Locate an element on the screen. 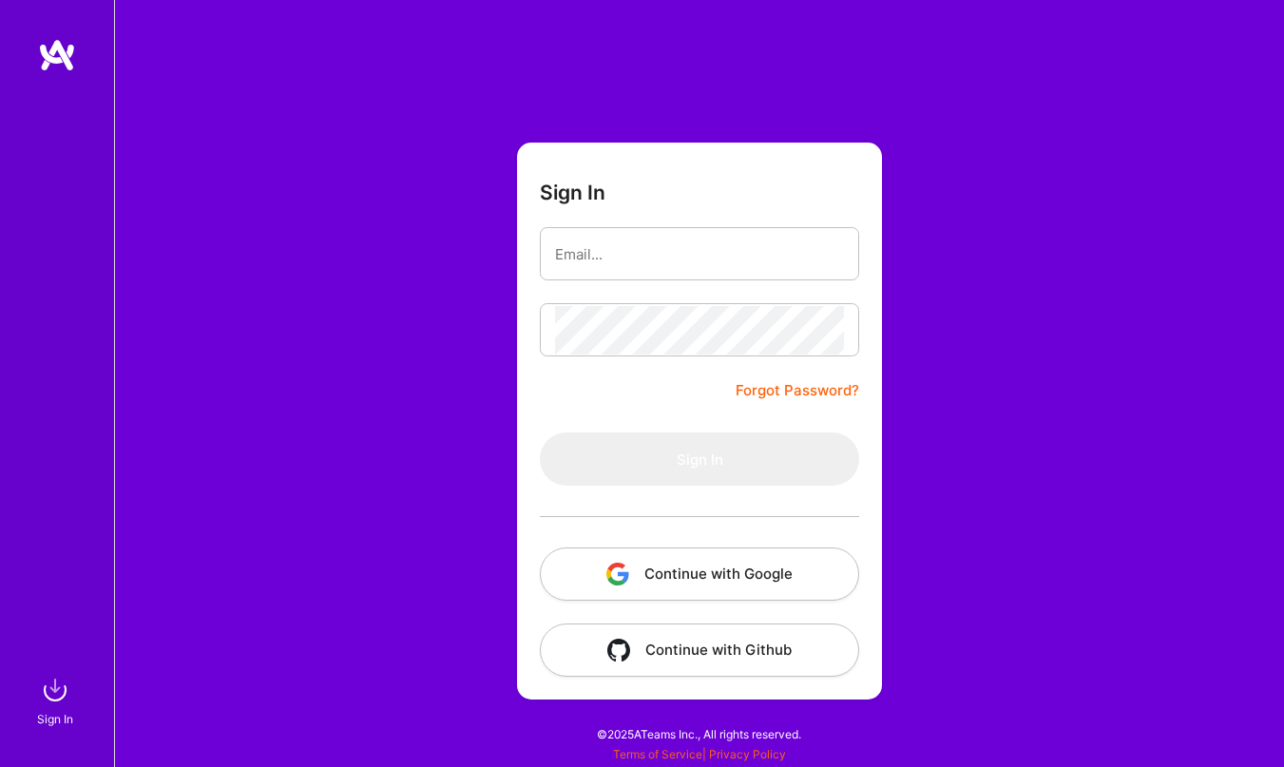  img: sign in is located at coordinates (55, 690).